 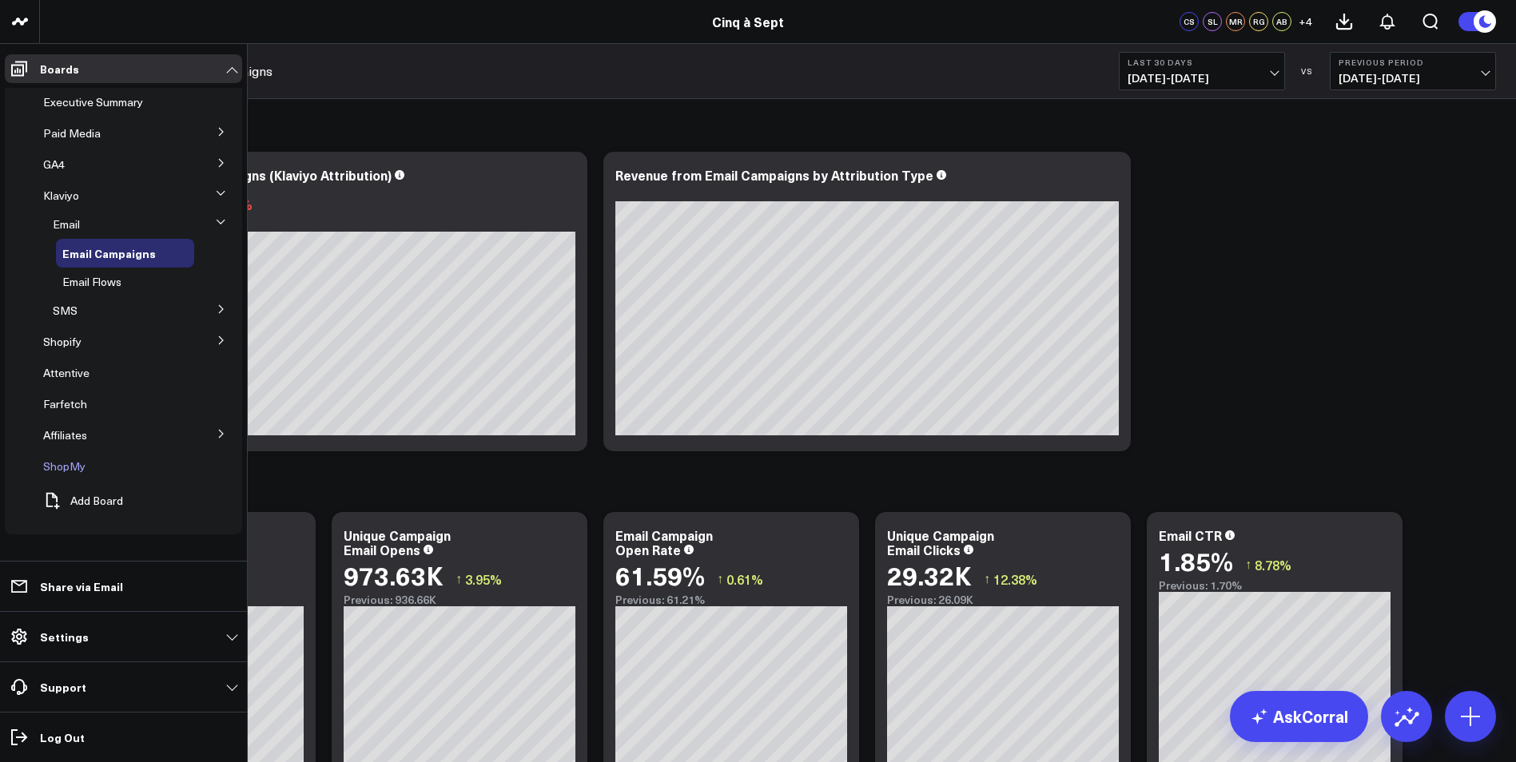 I want to click on span: + 4, so click(x=1305, y=22).